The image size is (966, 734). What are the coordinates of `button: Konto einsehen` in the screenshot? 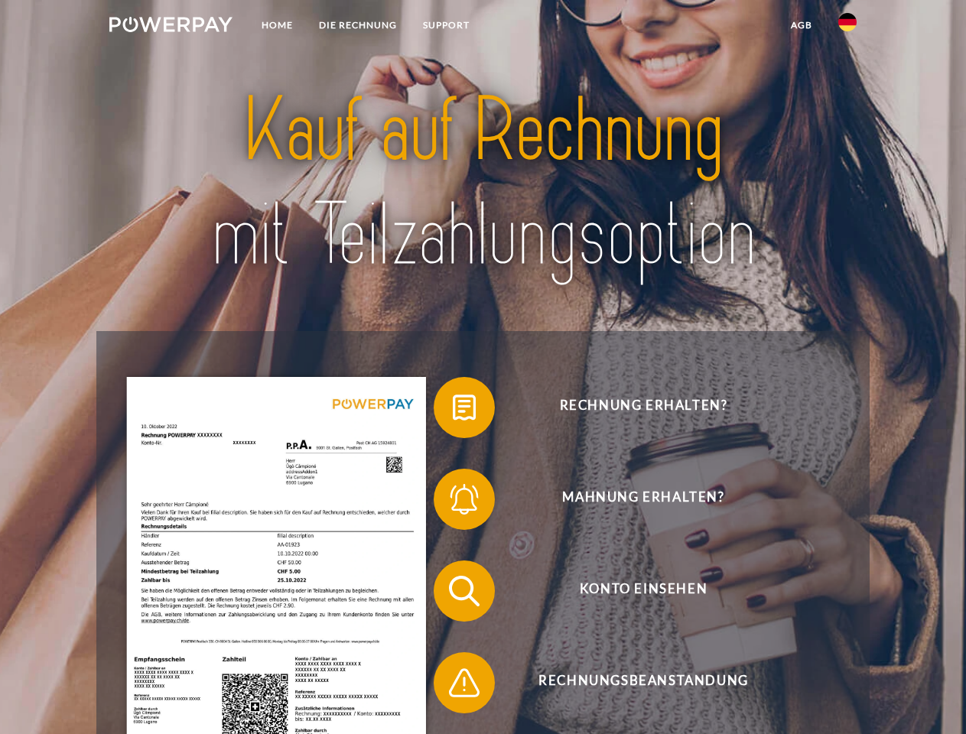 It's located at (632, 591).